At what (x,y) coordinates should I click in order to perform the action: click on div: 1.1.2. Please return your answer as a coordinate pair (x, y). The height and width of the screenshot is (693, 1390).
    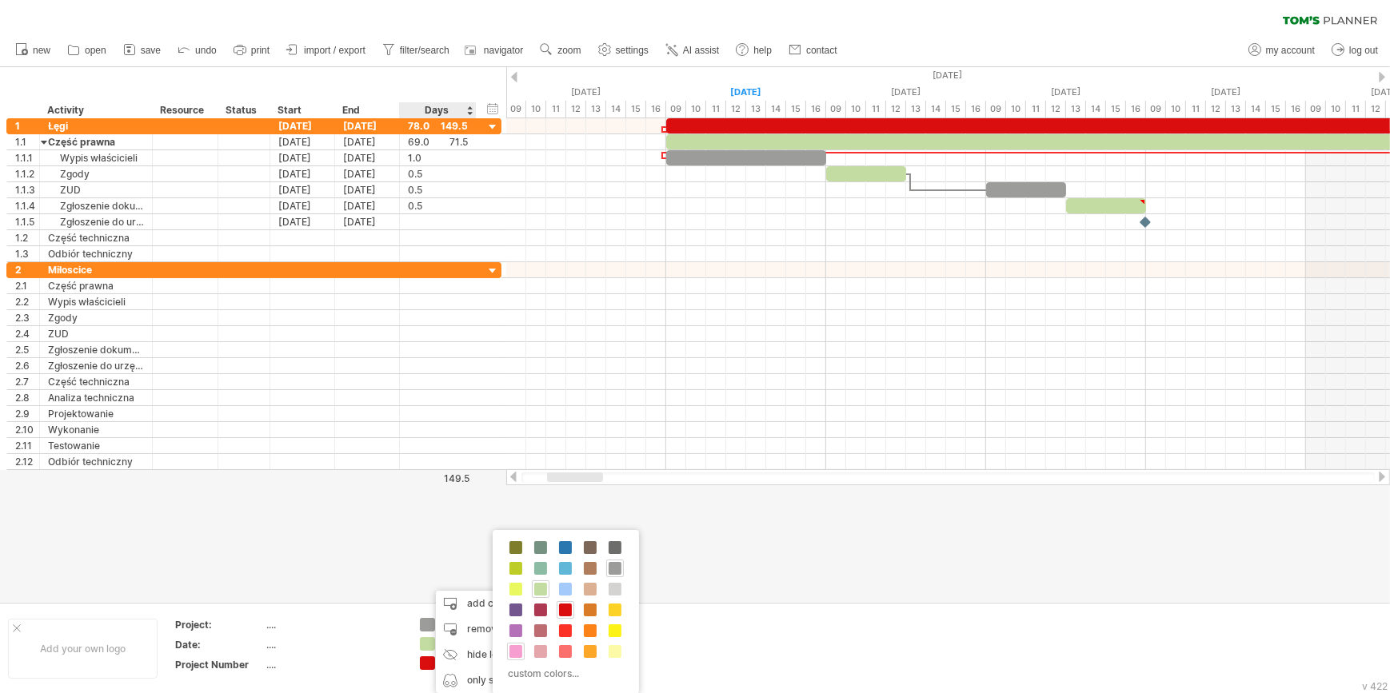
    Looking at the image, I should click on (27, 174).